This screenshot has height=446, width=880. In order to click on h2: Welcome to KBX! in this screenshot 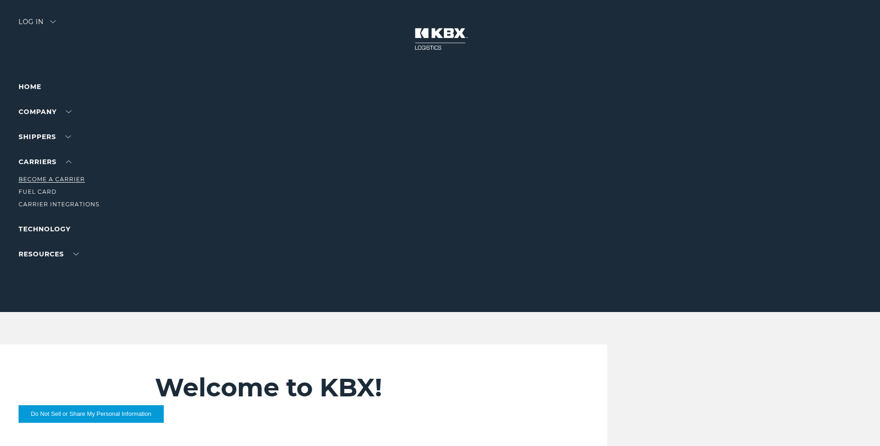, I will do `click(353, 388)`.